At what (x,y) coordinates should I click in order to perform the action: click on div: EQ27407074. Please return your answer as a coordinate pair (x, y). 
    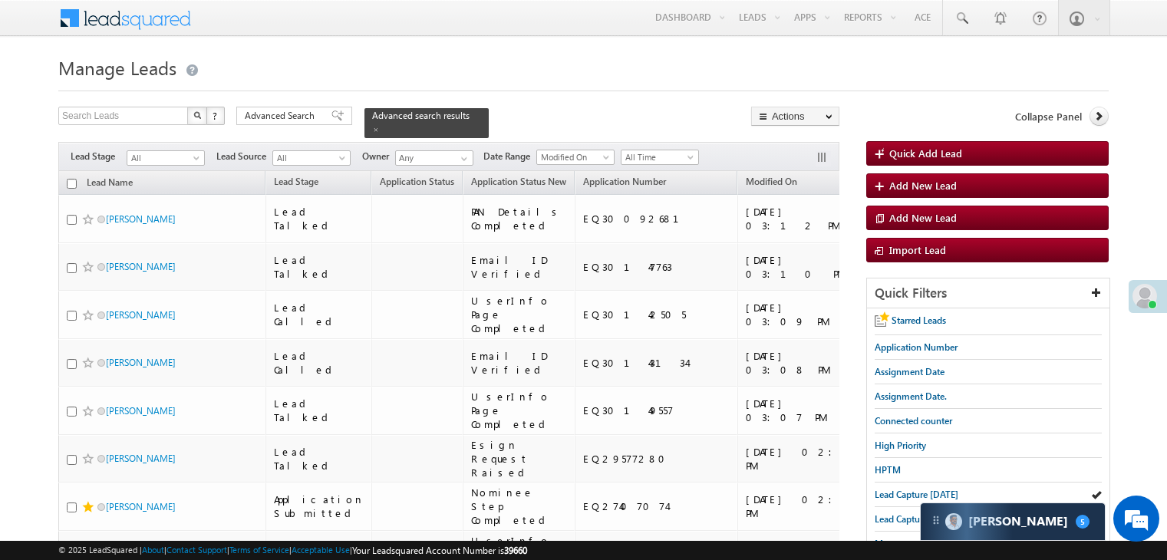
    Looking at the image, I should click on (657, 507).